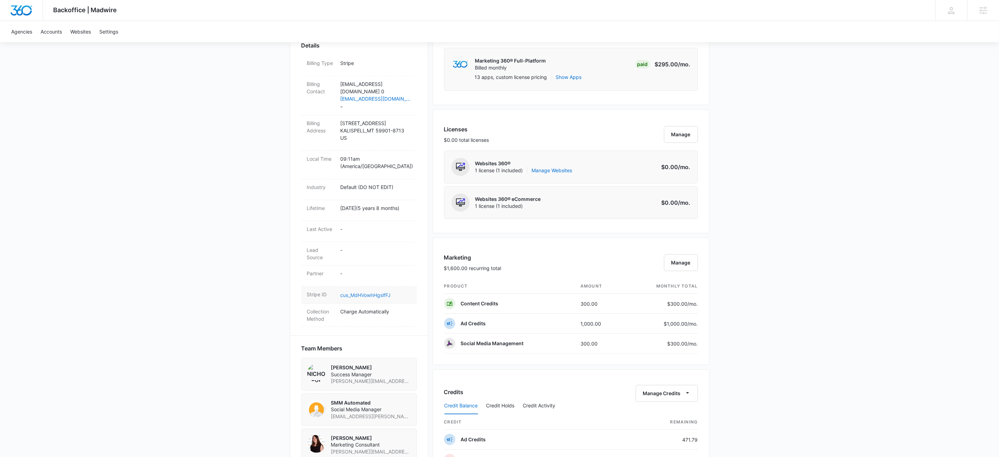 This screenshot has width=999, height=457. What do you see at coordinates (371, 445) in the screenshot?
I see `span: Marketing Consultant` at bounding box center [371, 445].